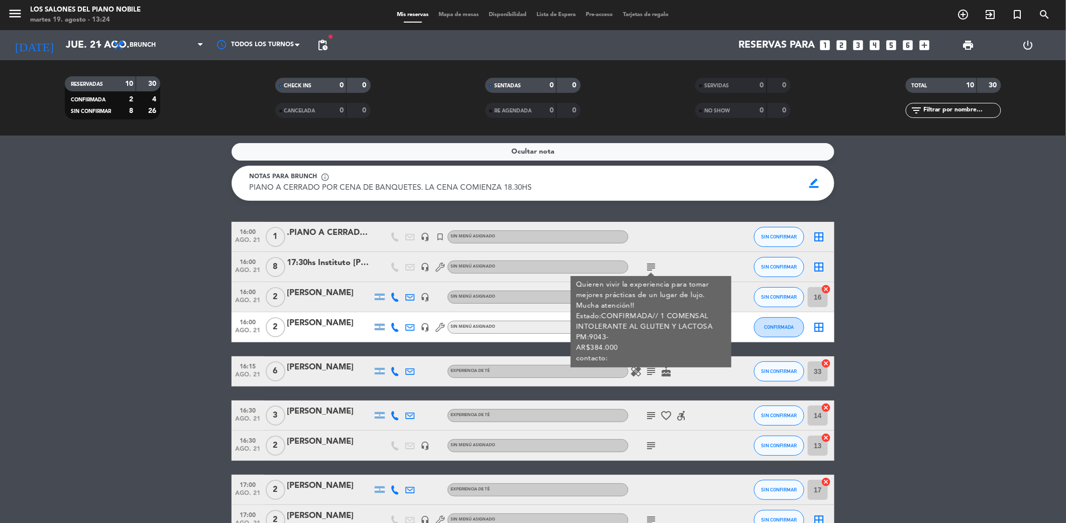 This screenshot has width=1066, height=523. Describe the element at coordinates (968, 45) in the screenshot. I see `span: print` at that location.